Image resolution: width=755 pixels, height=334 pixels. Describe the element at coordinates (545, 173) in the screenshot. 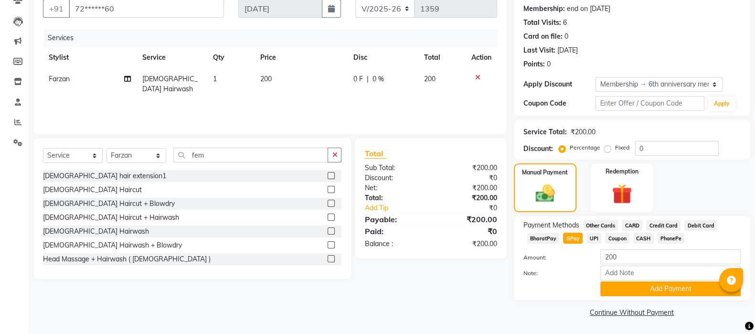

I see `label: Manual Payment` at that location.